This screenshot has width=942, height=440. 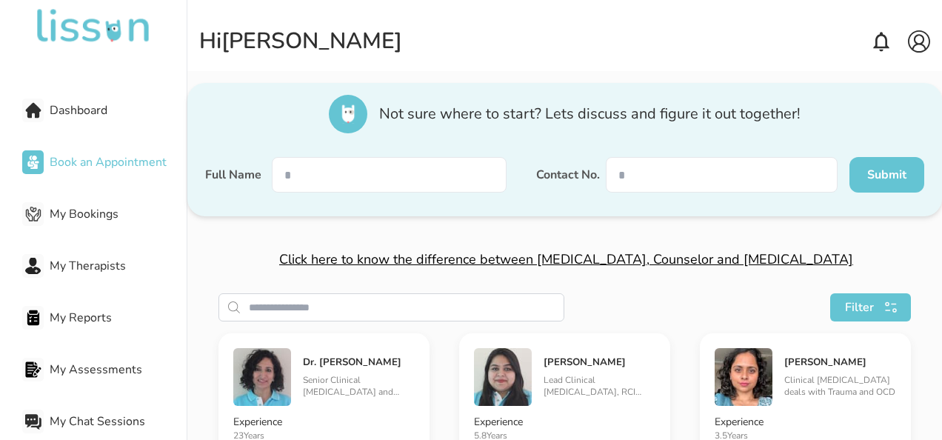 What do you see at coordinates (568, 175) in the screenshot?
I see `label: Contact No.` at bounding box center [568, 175].